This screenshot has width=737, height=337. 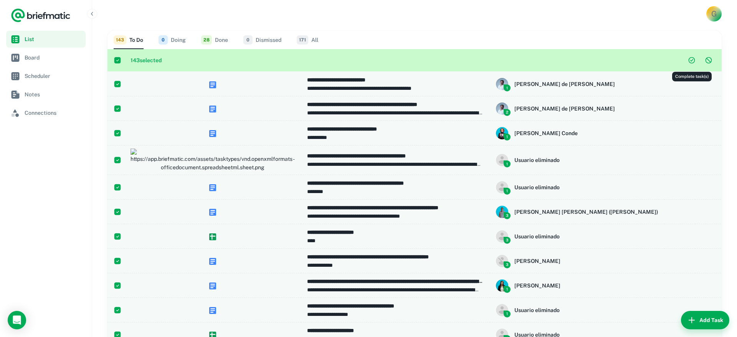 I want to click on span: Scheduler, so click(x=53, y=76).